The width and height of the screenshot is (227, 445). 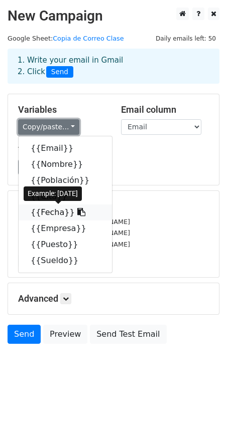 I want to click on a: {{Empresa}}, so click(x=65, y=229).